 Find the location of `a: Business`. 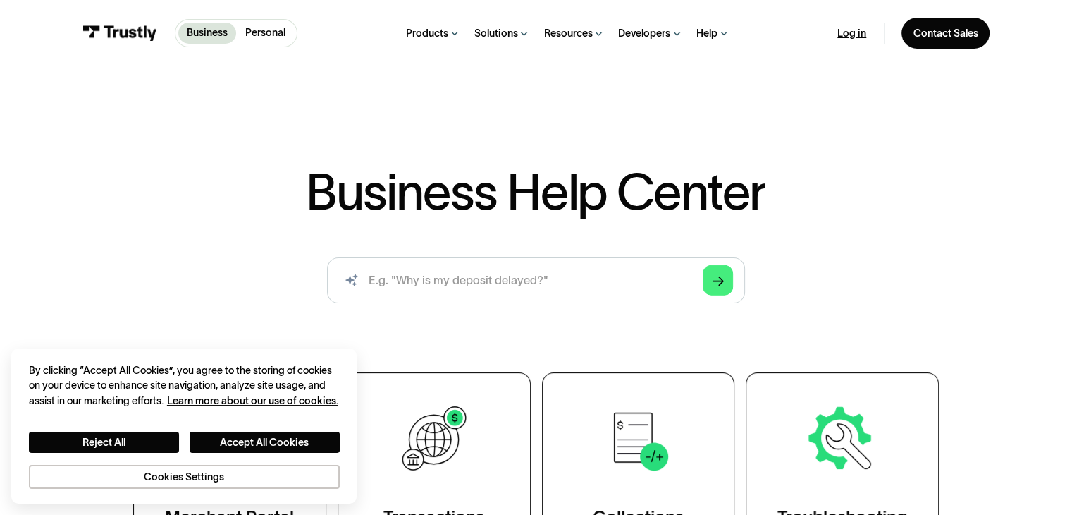

a: Business is located at coordinates (207, 33).